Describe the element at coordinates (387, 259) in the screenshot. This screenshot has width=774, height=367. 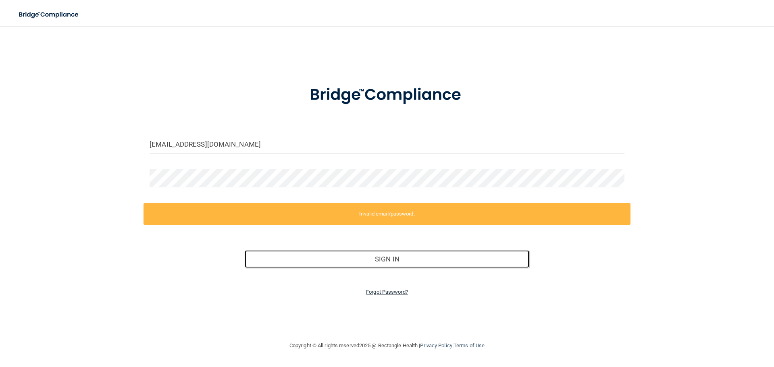
I see `button: Sign In` at that location.